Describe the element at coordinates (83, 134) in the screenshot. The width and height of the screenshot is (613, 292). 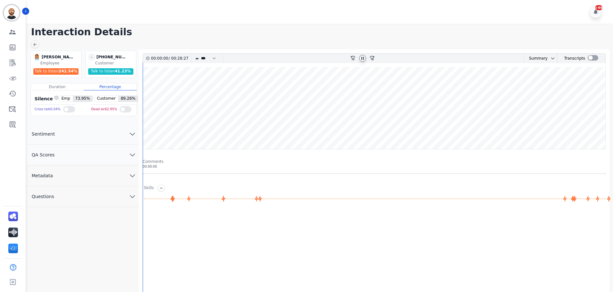
I see `button: Sentiment chevron down` at that location.